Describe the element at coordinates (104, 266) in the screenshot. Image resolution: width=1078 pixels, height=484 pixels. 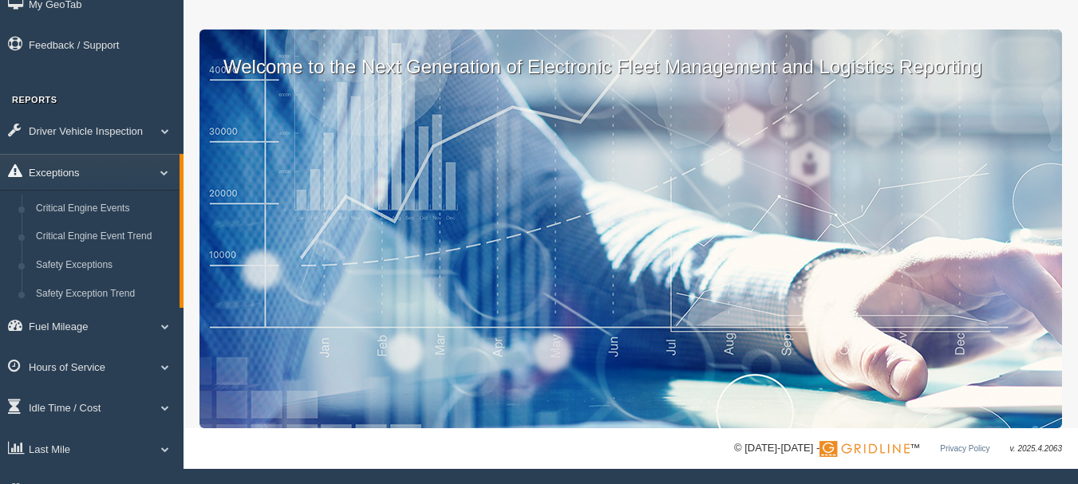
I see `a: Safety Exceptions` at that location.